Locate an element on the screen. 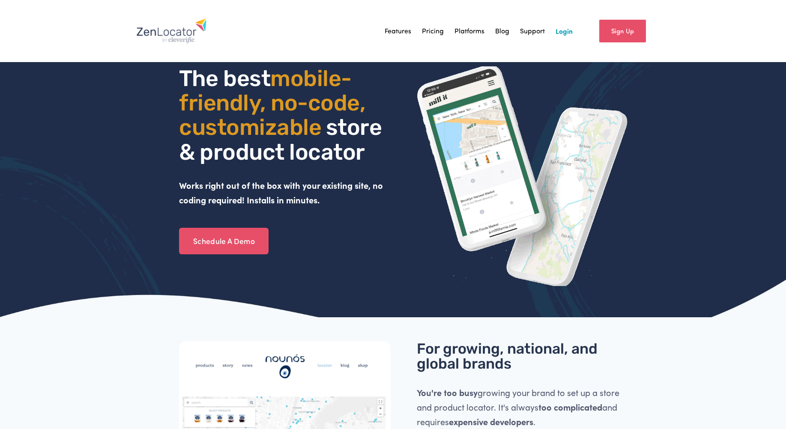 The height and width of the screenshot is (429, 786). img: Zenlocator is located at coordinates (171, 31).